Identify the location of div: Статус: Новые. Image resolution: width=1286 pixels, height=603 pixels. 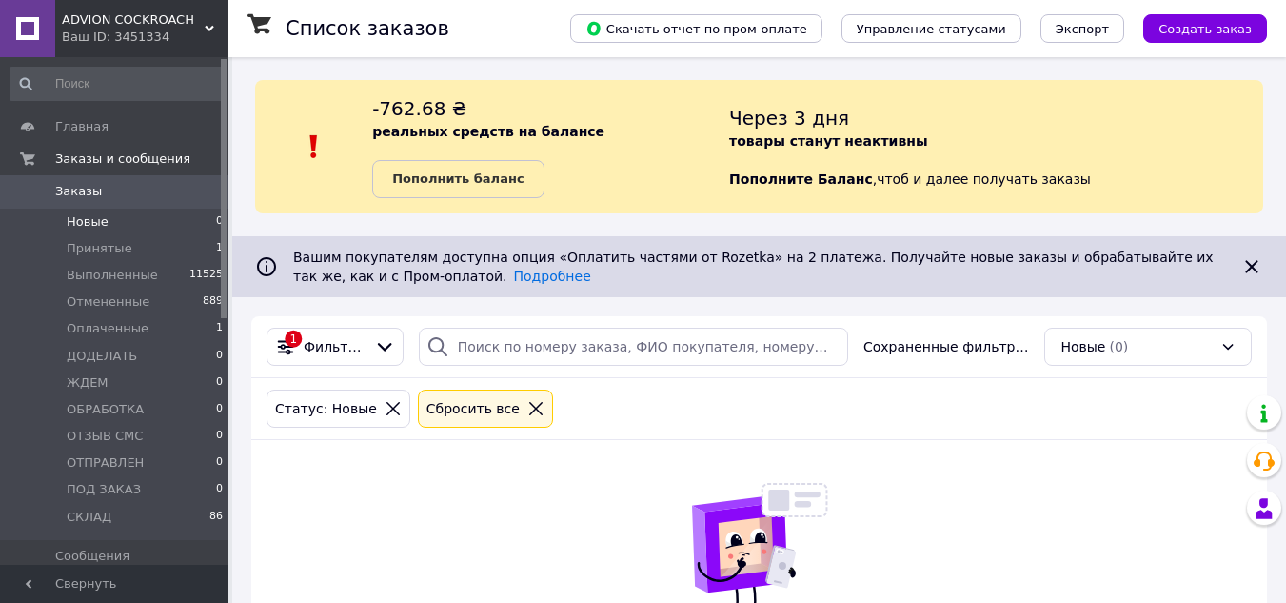
(326, 408).